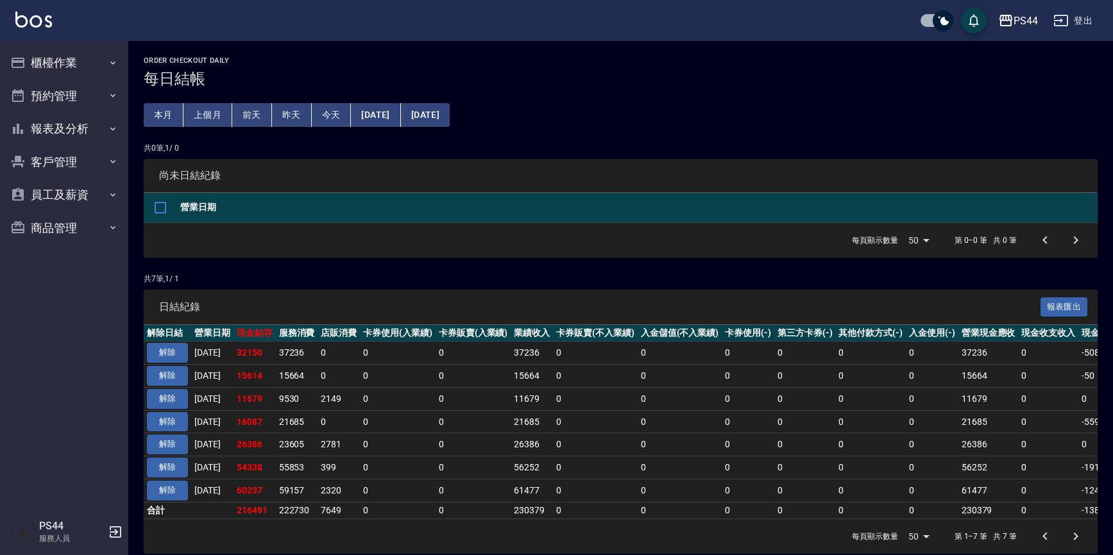  I want to click on img: Logo, so click(33, 19).